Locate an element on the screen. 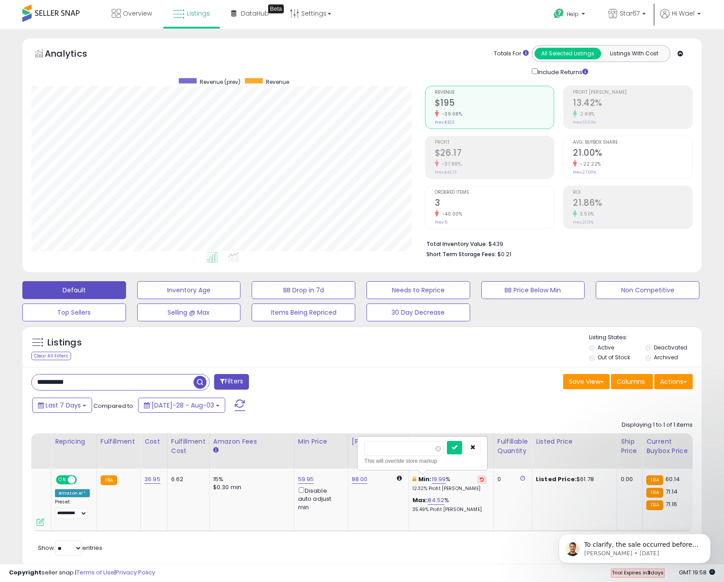 This screenshot has height=582, width=724. div: Clear All Filters is located at coordinates (51, 356).